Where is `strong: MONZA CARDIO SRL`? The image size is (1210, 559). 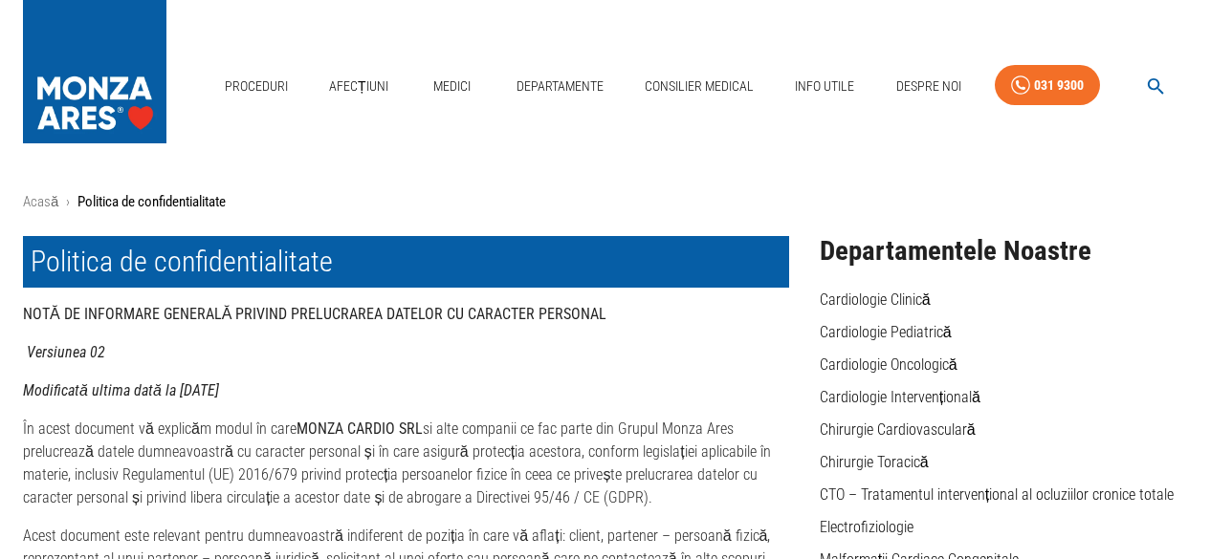 strong: MONZA CARDIO SRL is located at coordinates (360, 428).